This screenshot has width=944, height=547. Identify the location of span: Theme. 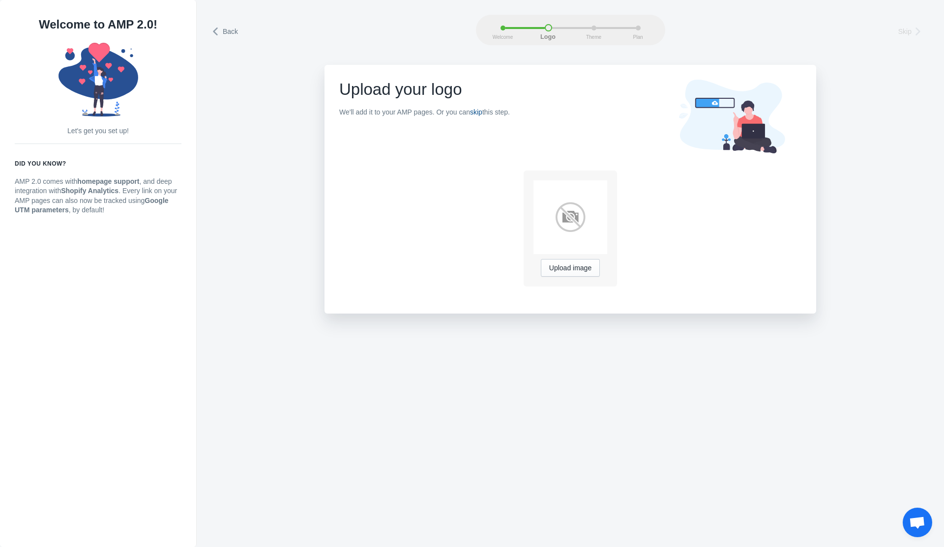
(594, 37).